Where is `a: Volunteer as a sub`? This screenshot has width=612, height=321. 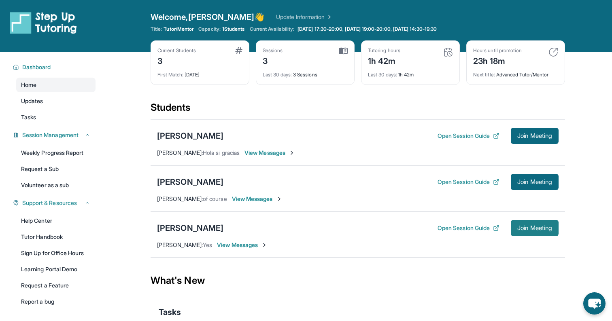
a: Volunteer as a sub is located at coordinates (56, 185).